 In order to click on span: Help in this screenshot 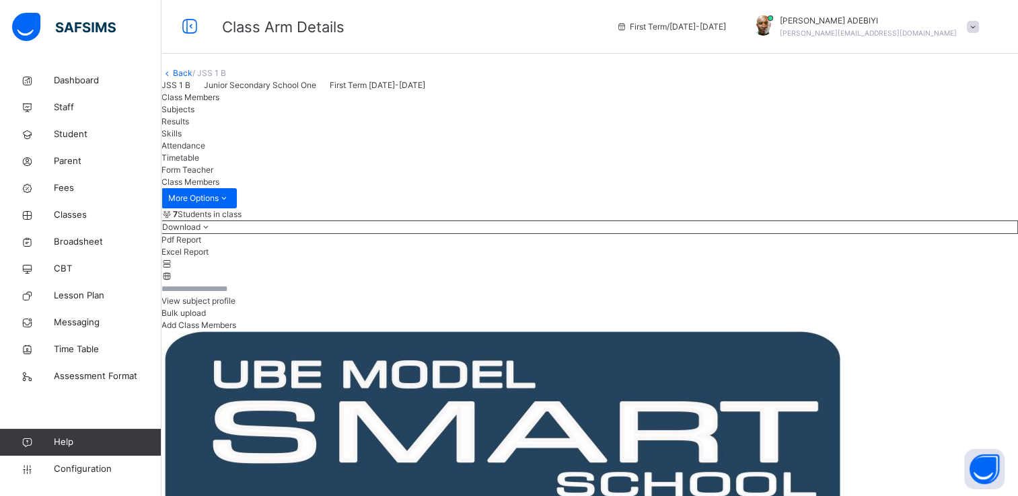, I will do `click(107, 443)`.